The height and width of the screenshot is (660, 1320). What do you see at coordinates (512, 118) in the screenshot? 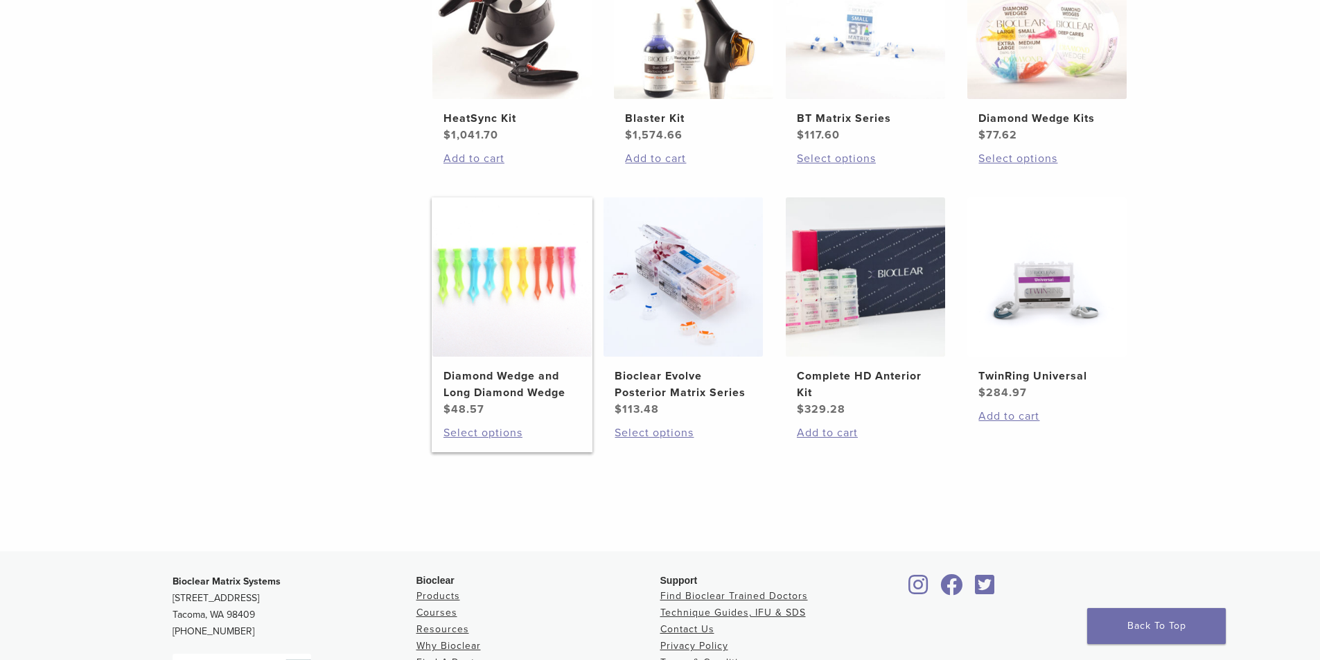
I see `h2: HeatSync Kit` at bounding box center [512, 118].